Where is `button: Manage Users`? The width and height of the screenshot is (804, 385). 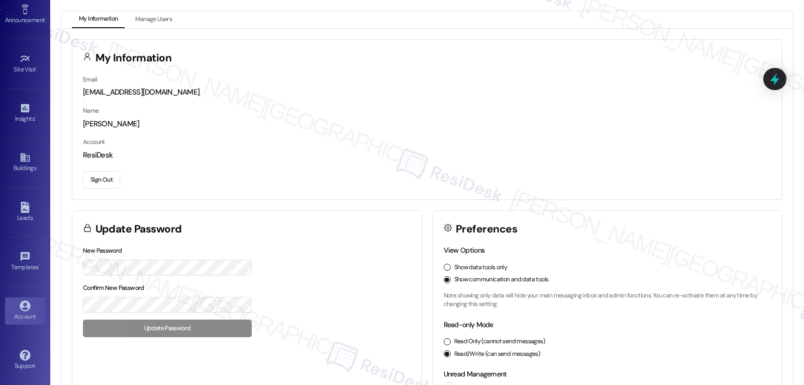 button: Manage Users is located at coordinates (153, 20).